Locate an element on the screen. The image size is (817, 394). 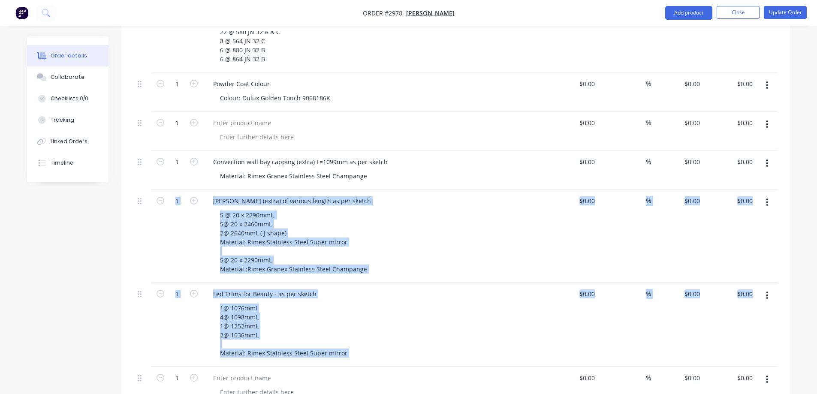
div: Tracking is located at coordinates (62, 120).